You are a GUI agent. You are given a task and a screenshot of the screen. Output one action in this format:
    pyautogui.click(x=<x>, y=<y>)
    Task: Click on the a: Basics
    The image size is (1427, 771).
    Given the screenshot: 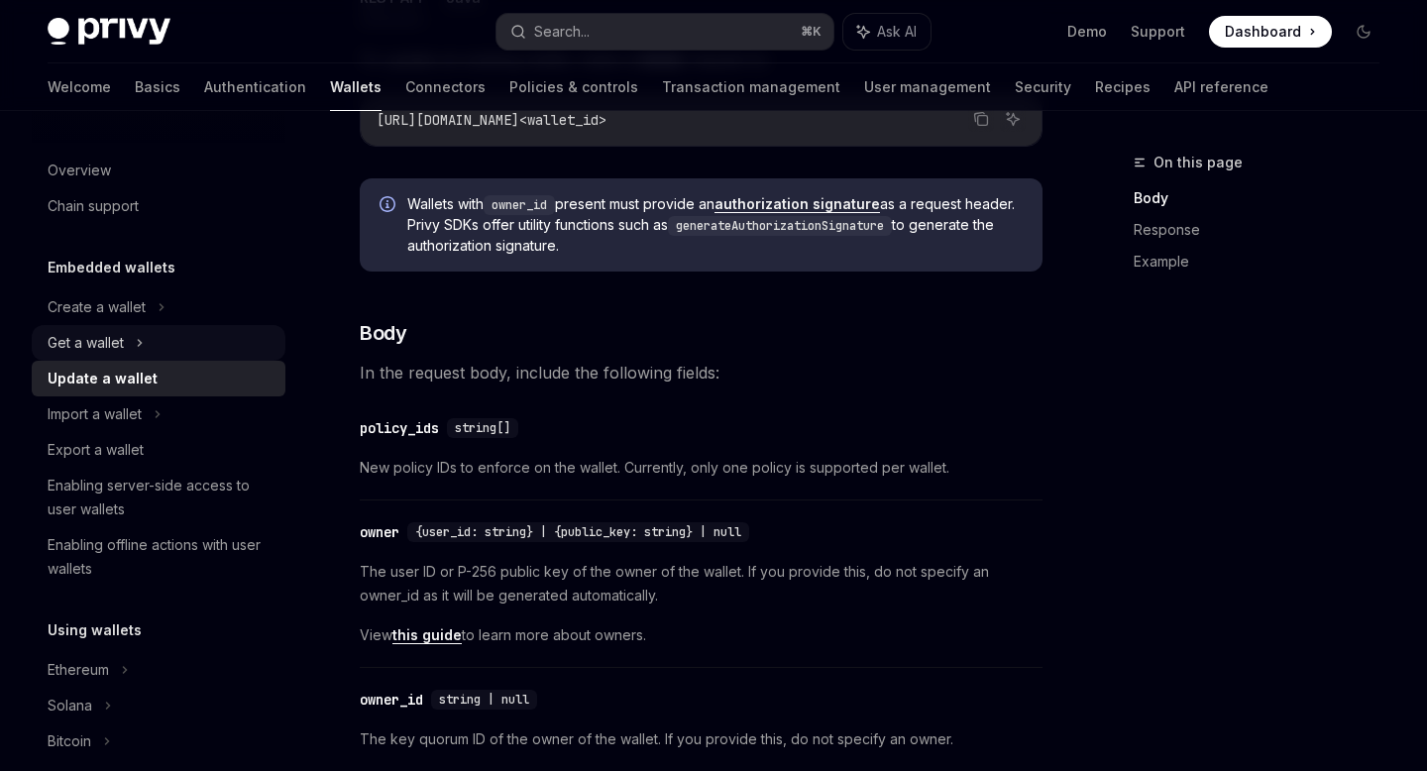 What is the action you would take?
    pyautogui.click(x=158, y=87)
    